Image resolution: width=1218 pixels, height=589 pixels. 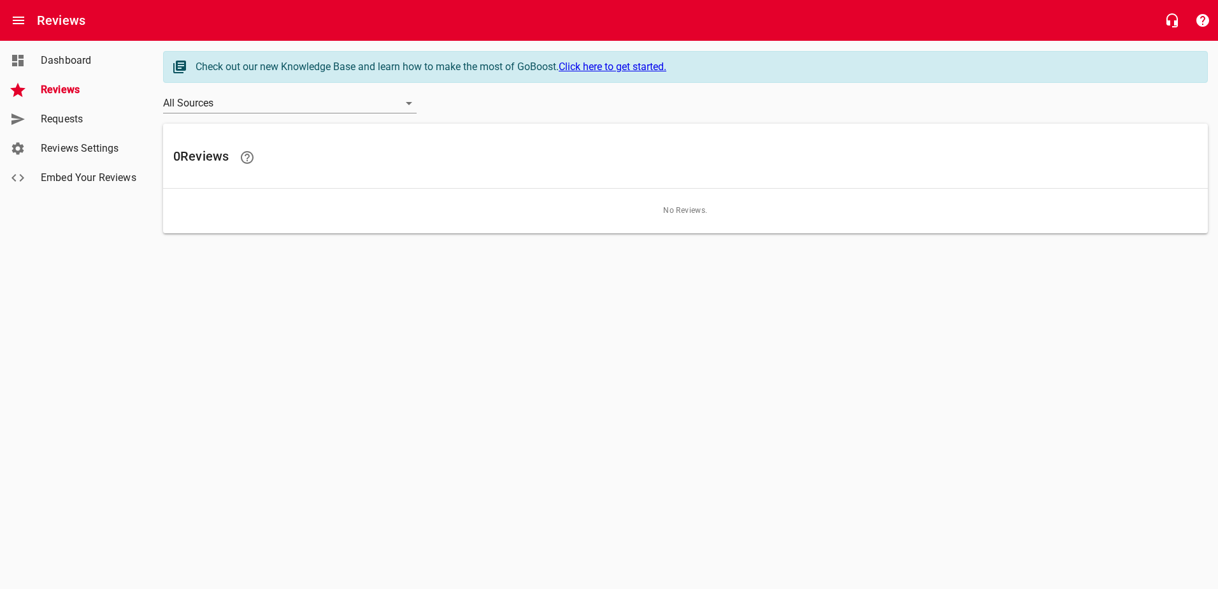 What do you see at coordinates (1172, 20) in the screenshot?
I see `button: Live Chat` at bounding box center [1172, 20].